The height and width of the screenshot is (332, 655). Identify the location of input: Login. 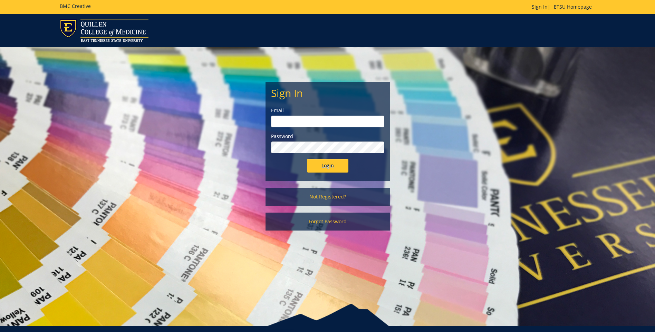
(328, 166).